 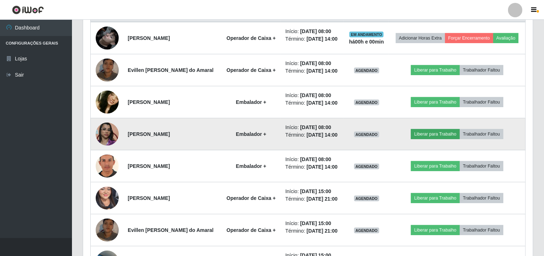 What do you see at coordinates (107, 134) in the screenshot?
I see `img: 1751582558486.jpeg` at bounding box center [107, 134].